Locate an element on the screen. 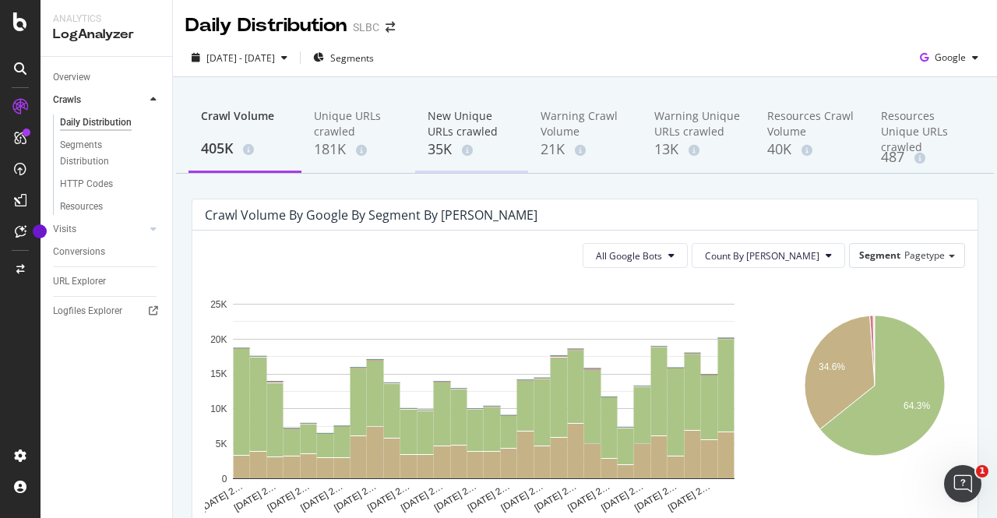  div: New Unique URLs crawled is located at coordinates (471, 124).